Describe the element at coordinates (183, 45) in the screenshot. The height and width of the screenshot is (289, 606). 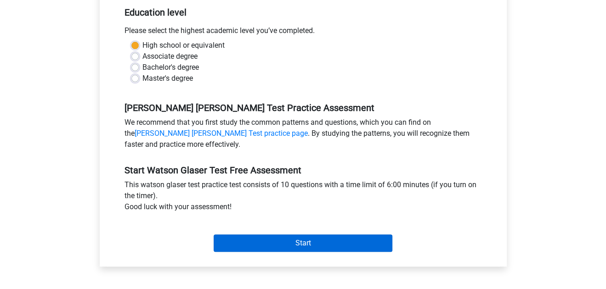
I see `label: High school or equivalent` at that location.